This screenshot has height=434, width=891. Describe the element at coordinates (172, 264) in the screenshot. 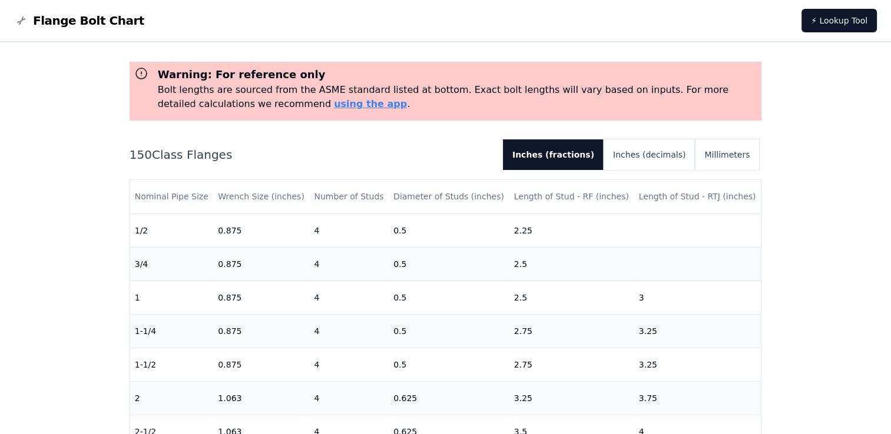

I see `td: 3/4` at that location.